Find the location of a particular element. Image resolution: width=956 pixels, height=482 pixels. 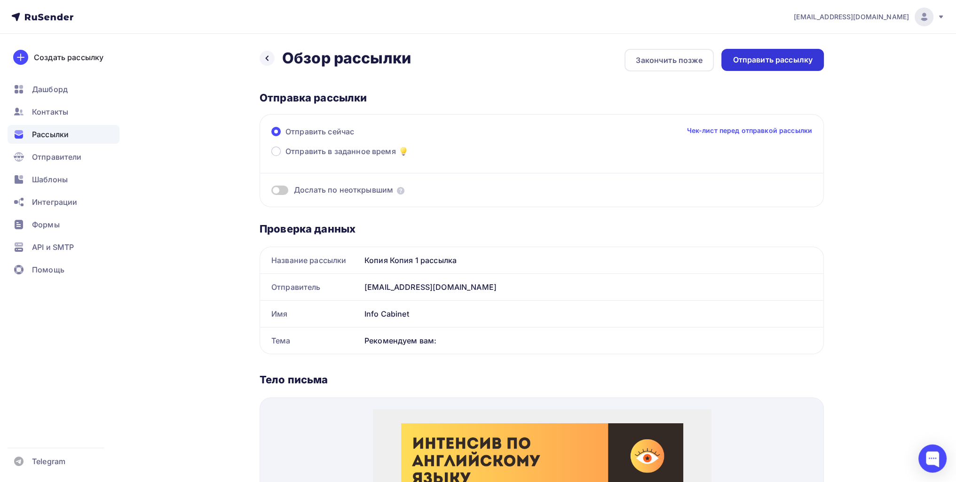

a: Дашборд is located at coordinates (63, 89).